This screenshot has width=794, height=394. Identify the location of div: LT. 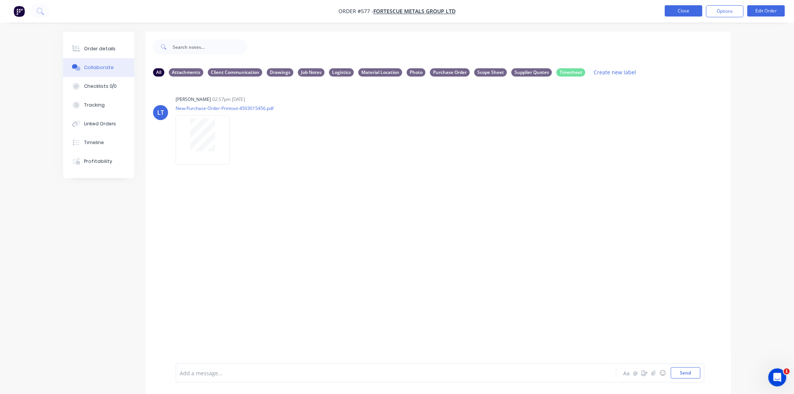
(161, 113).